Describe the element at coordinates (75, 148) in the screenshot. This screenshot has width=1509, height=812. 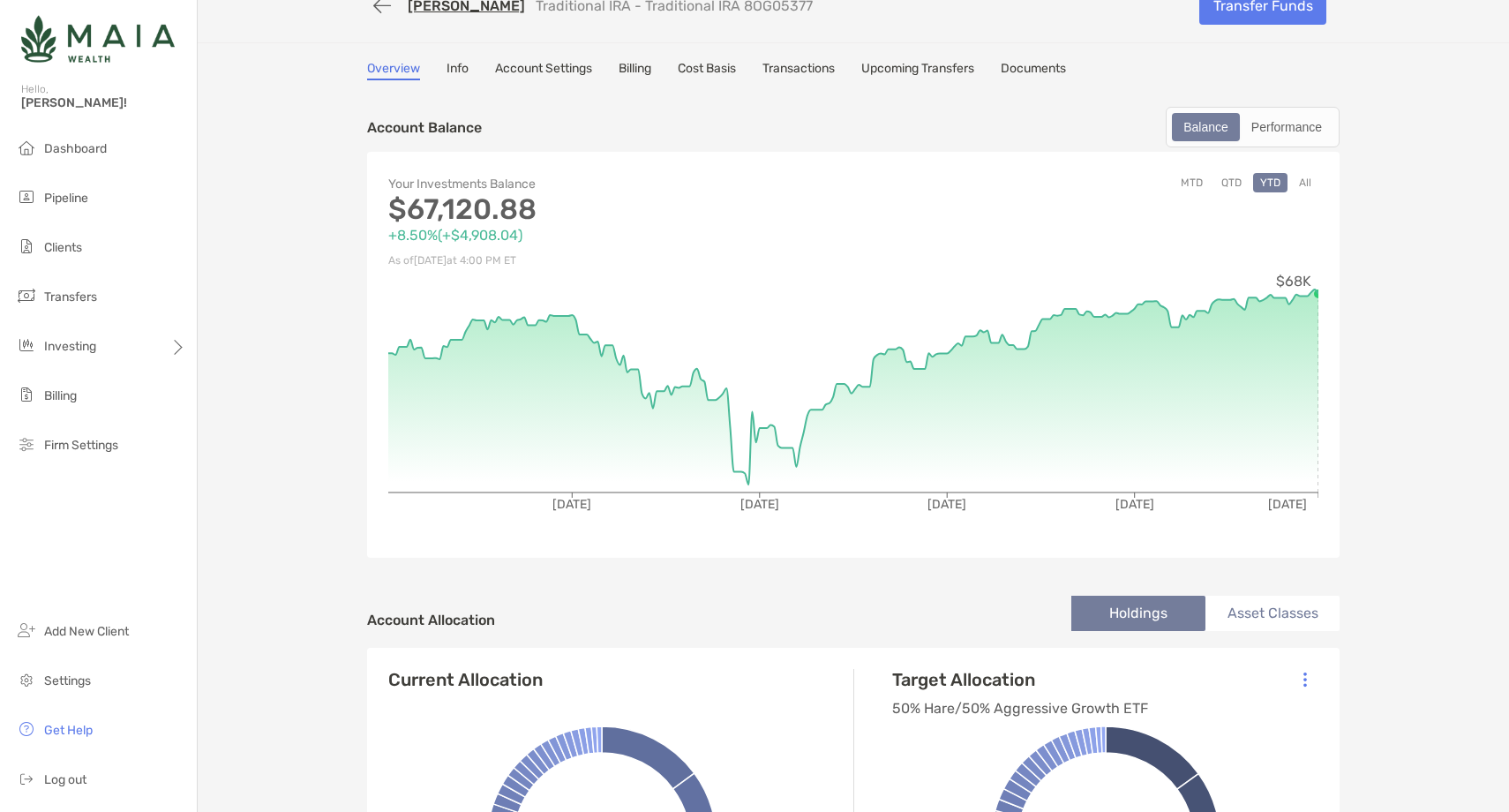
I see `span: Dashboard` at that location.